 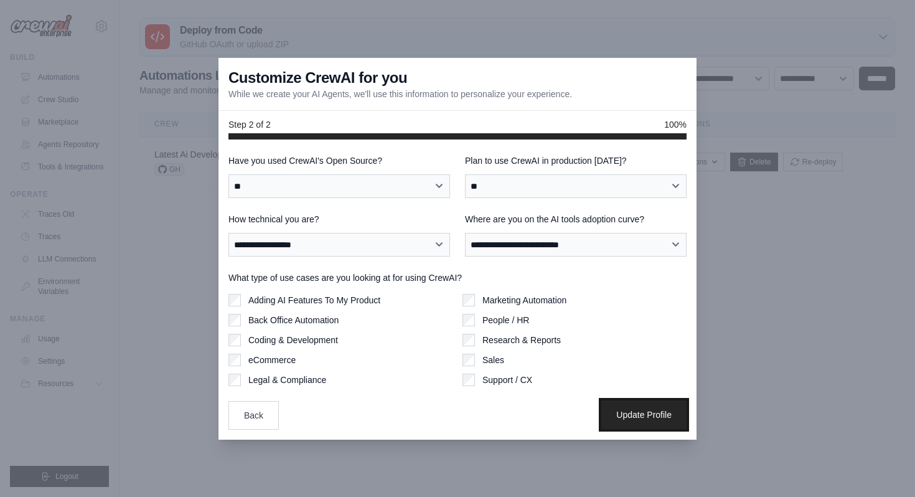 What do you see at coordinates (522, 340) in the screenshot?
I see `label: Research & Reports` at bounding box center [522, 340].